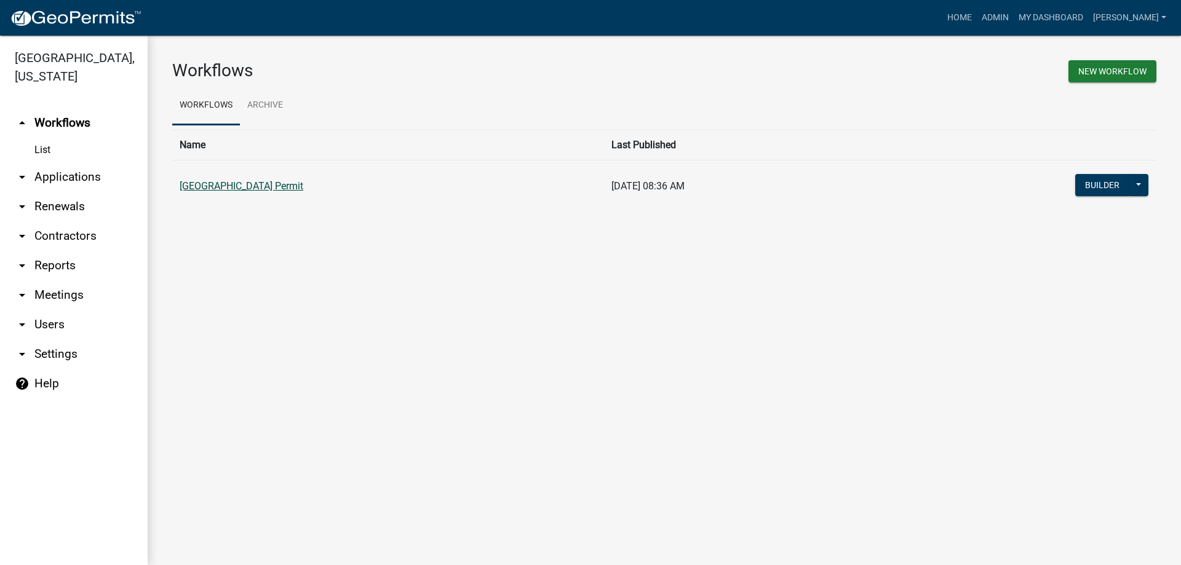  I want to click on th: Last Published, so click(741, 145).